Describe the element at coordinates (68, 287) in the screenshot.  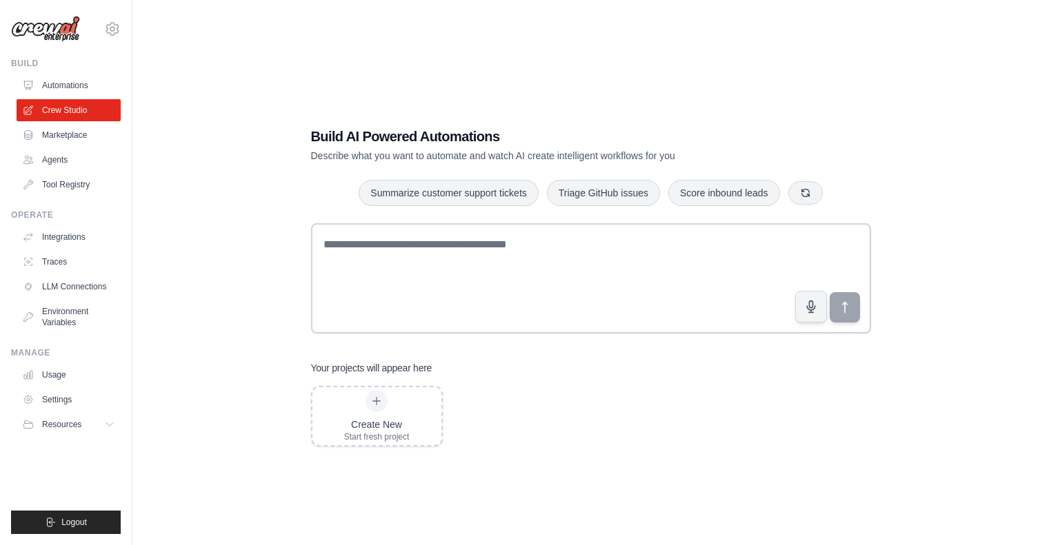
I see `a: LLM Connections` at that location.